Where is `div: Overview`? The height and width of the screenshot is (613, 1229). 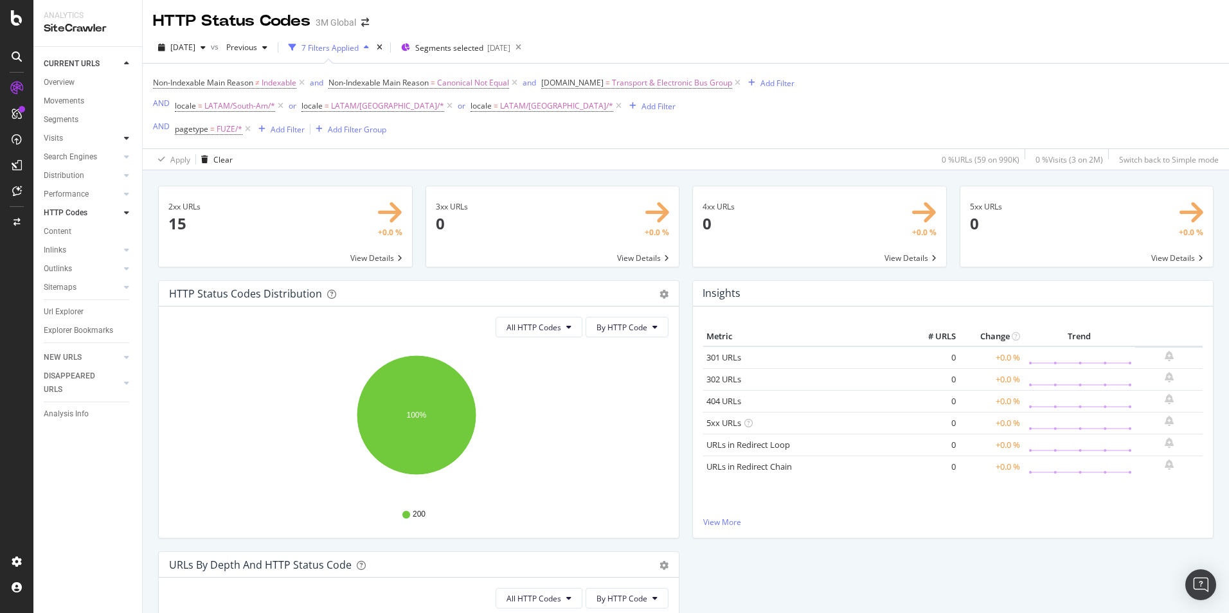 div: Overview is located at coordinates (59, 82).